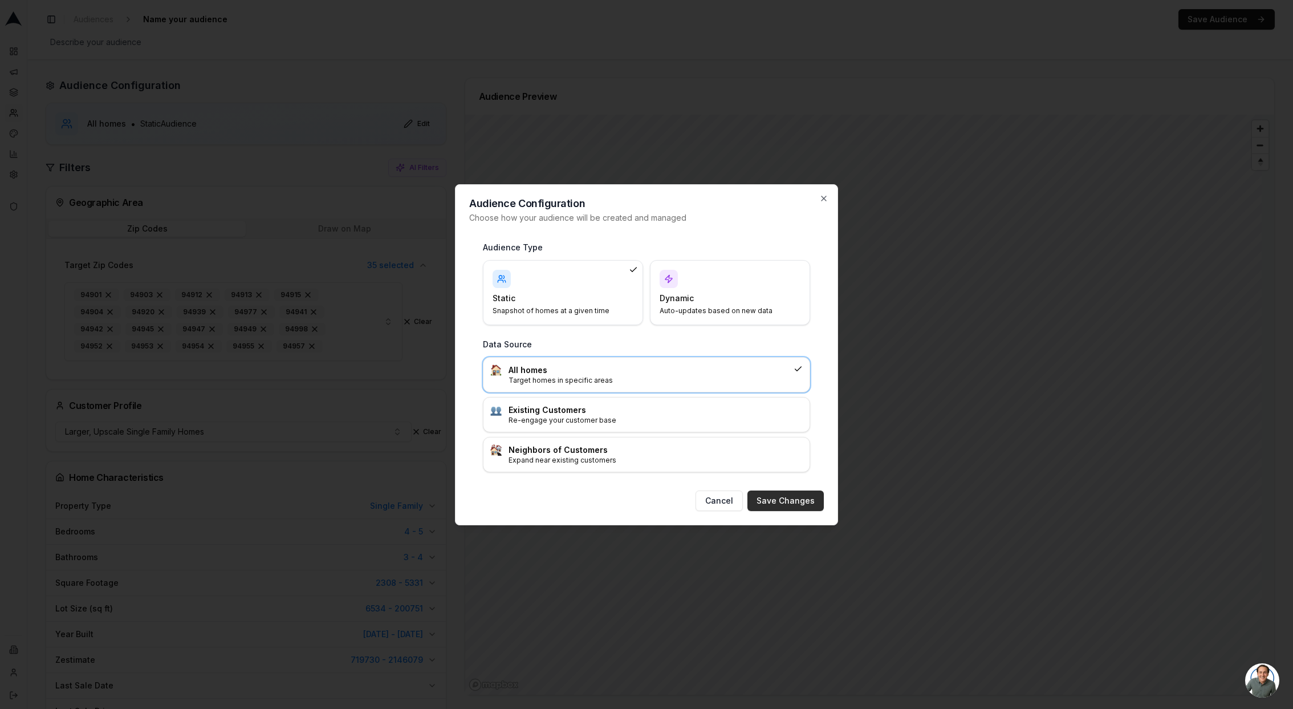  What do you see at coordinates (496, 450) in the screenshot?
I see `img: :house_buildings:` at bounding box center [496, 450].